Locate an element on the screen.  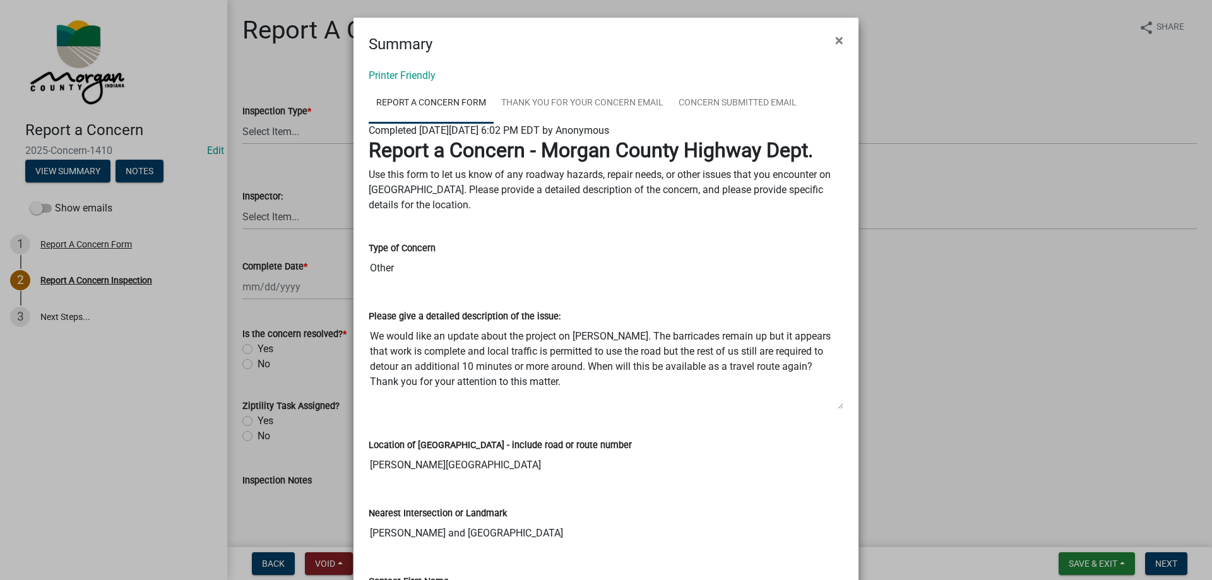
p: Use this form to let us know of any roadway hazards, repair needs, or other issues that you encou... is located at coordinates (606, 190).